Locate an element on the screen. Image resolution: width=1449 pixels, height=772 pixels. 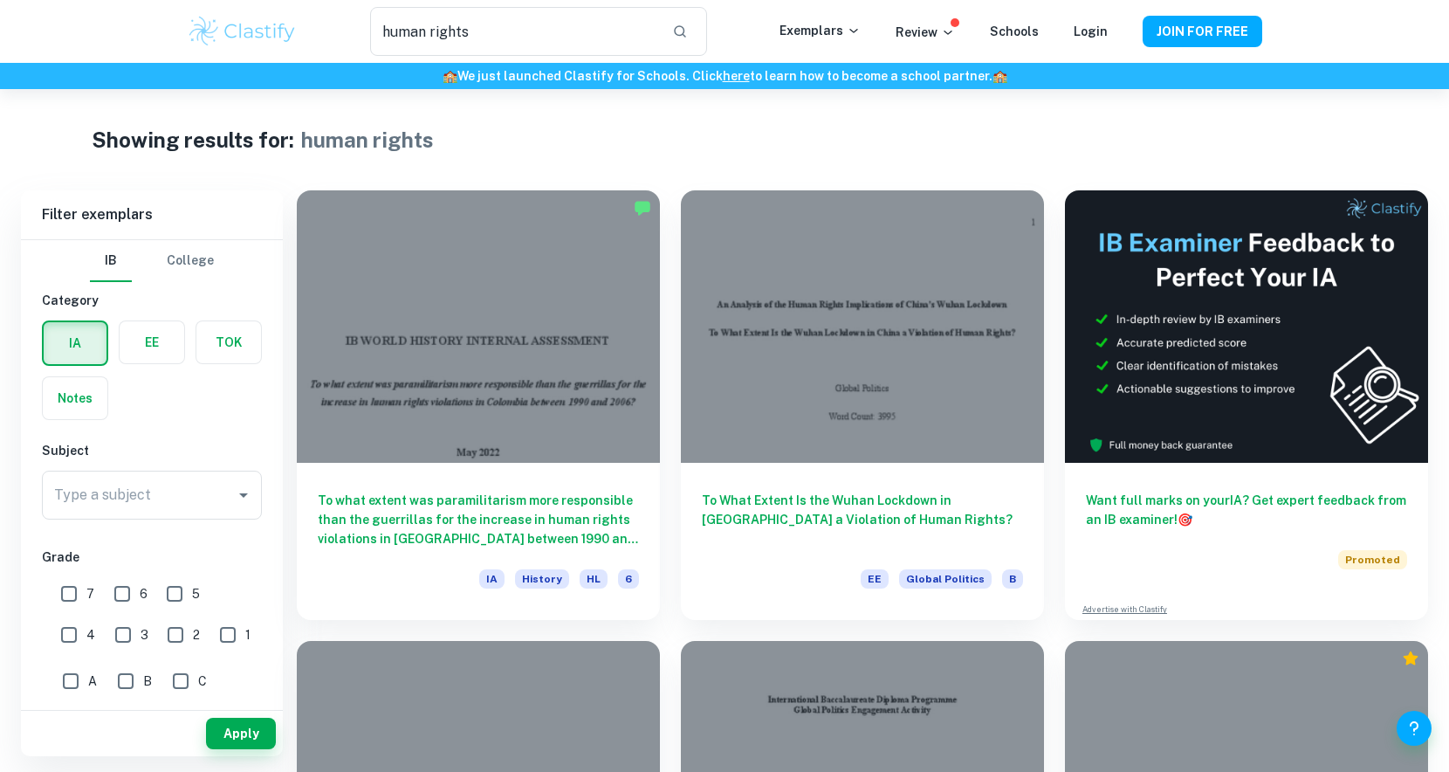
span: Global Politics is located at coordinates (945, 579).